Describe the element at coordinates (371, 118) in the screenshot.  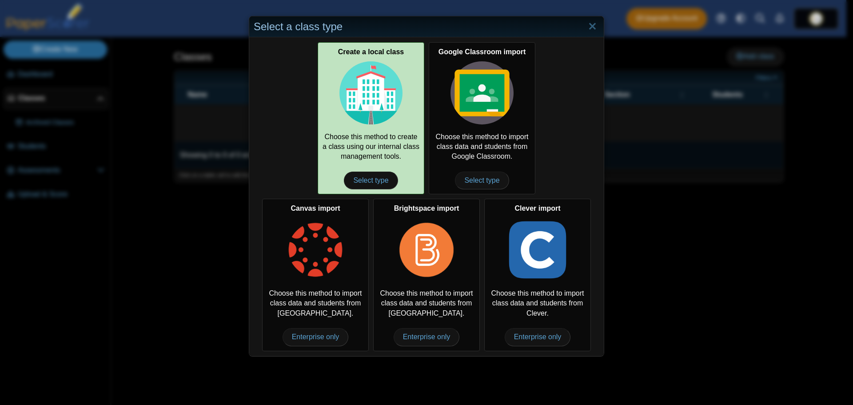
I see `div: Choose this method to create a class using our internal class management tools.` at that location.